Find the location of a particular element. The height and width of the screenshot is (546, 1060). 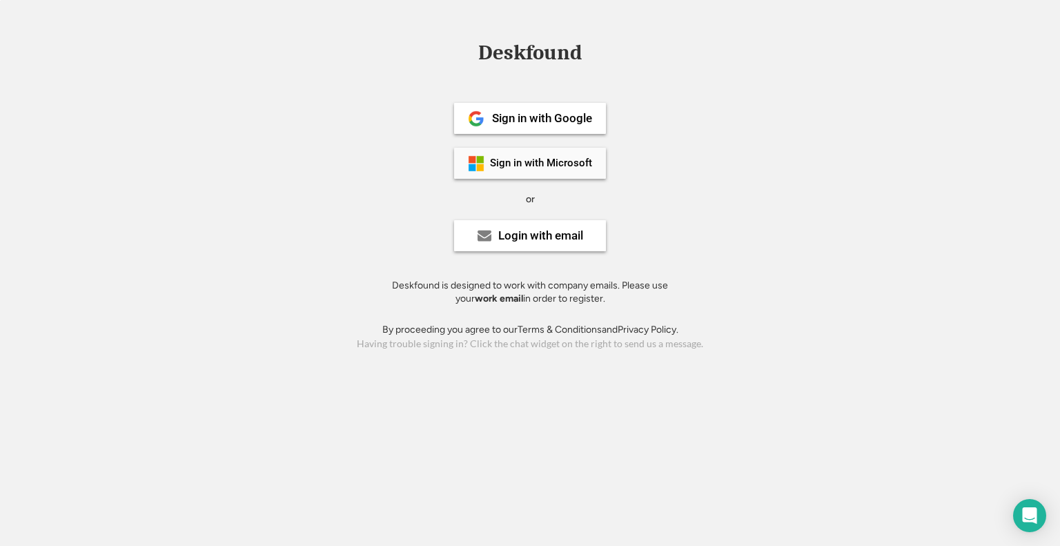

div: By proceeding you agree to our and is located at coordinates (530, 330).